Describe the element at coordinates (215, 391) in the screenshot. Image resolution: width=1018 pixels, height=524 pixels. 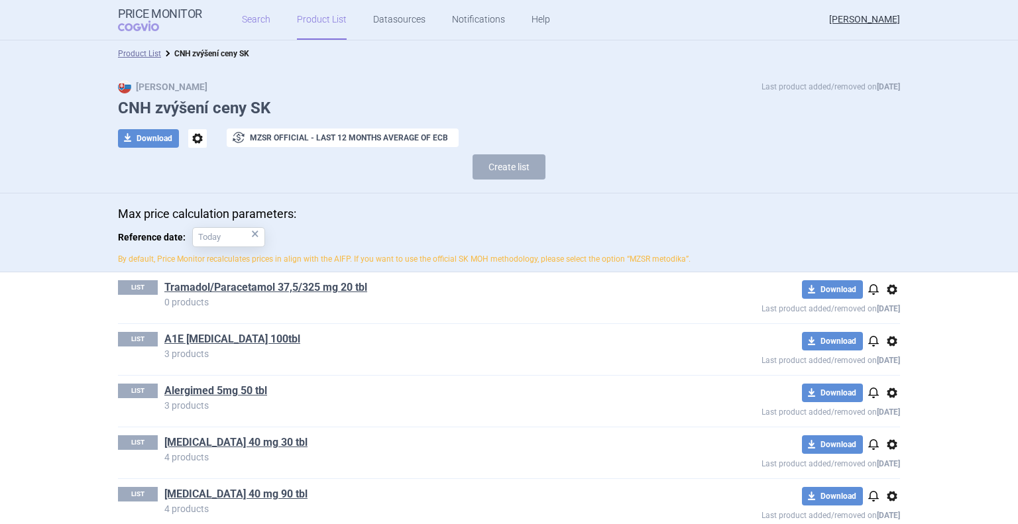
I see `a: Alergimed 5mg 50 tbl` at that location.